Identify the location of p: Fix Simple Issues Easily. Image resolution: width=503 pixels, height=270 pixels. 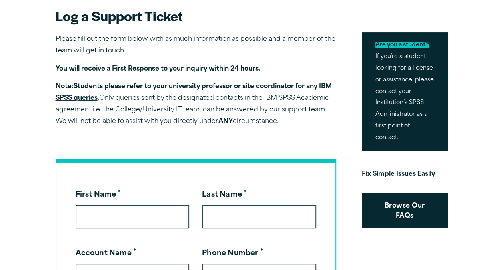
(404, 174).